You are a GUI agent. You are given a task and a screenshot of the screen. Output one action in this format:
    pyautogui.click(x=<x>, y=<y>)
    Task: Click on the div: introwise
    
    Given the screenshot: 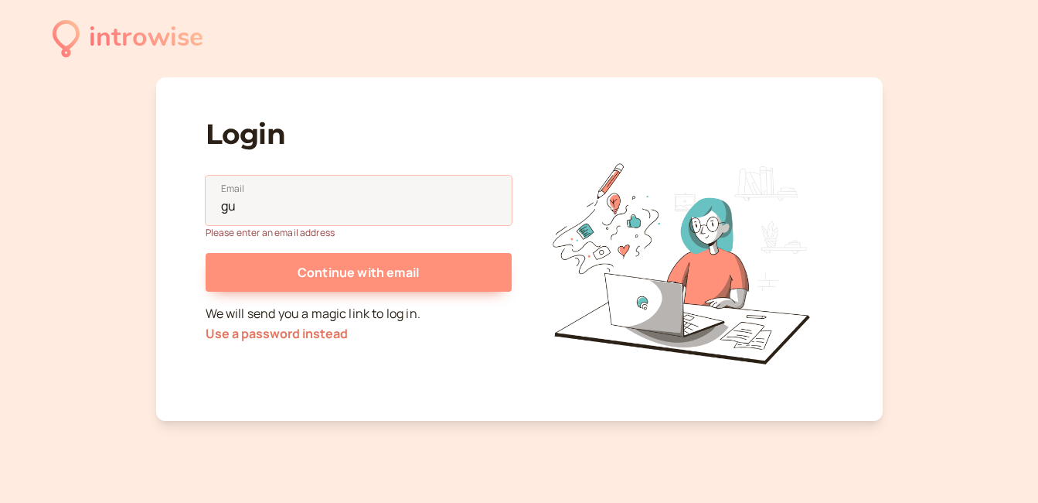 What is the action you would take?
    pyautogui.click(x=146, y=38)
    